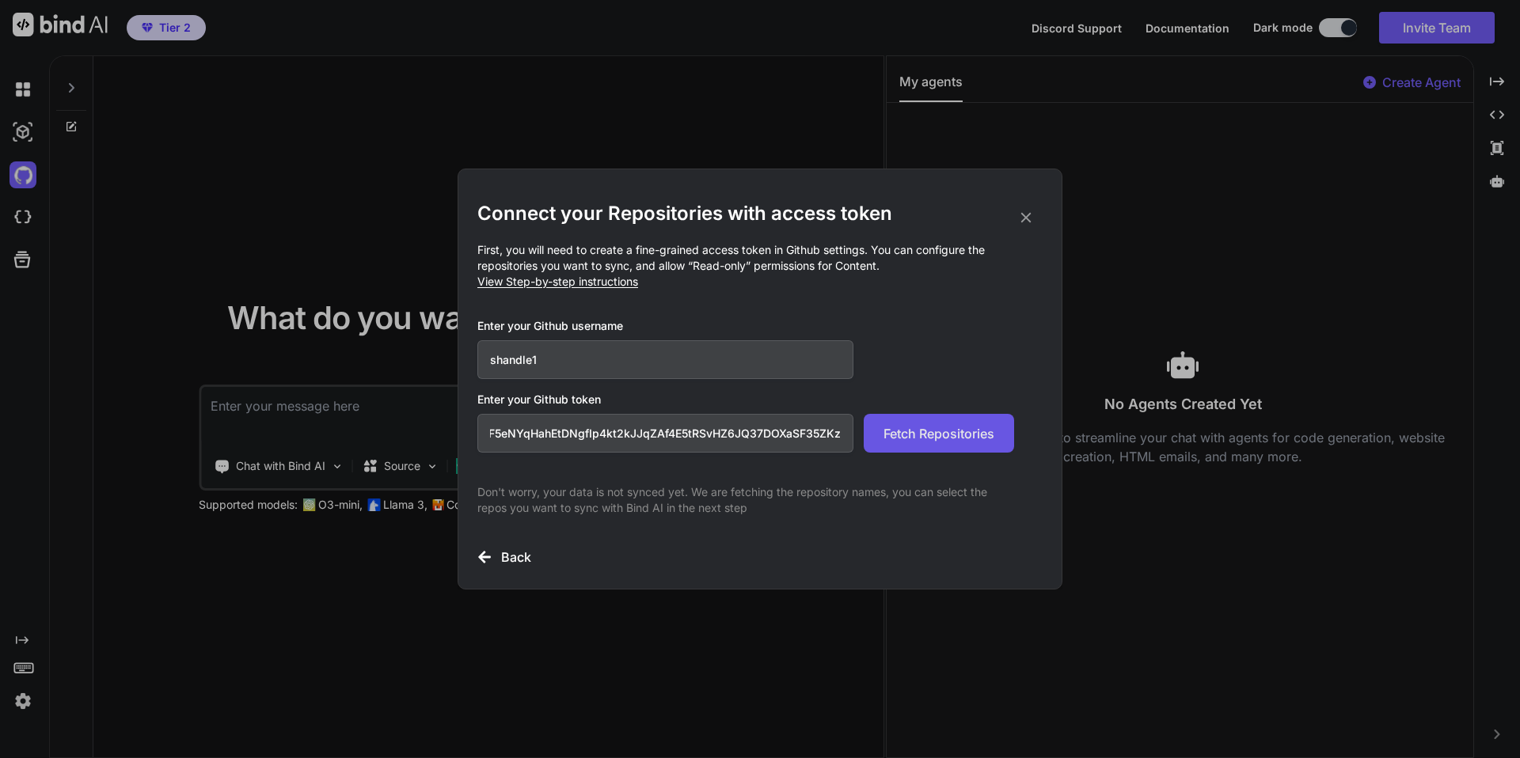 The height and width of the screenshot is (758, 1520). Describe the element at coordinates (939, 433) in the screenshot. I see `button: Fetch Repositories` at that location.